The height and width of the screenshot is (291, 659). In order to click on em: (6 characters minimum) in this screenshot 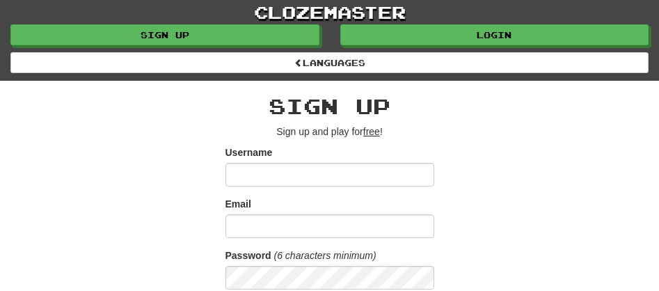, I will do `click(325, 255)`.